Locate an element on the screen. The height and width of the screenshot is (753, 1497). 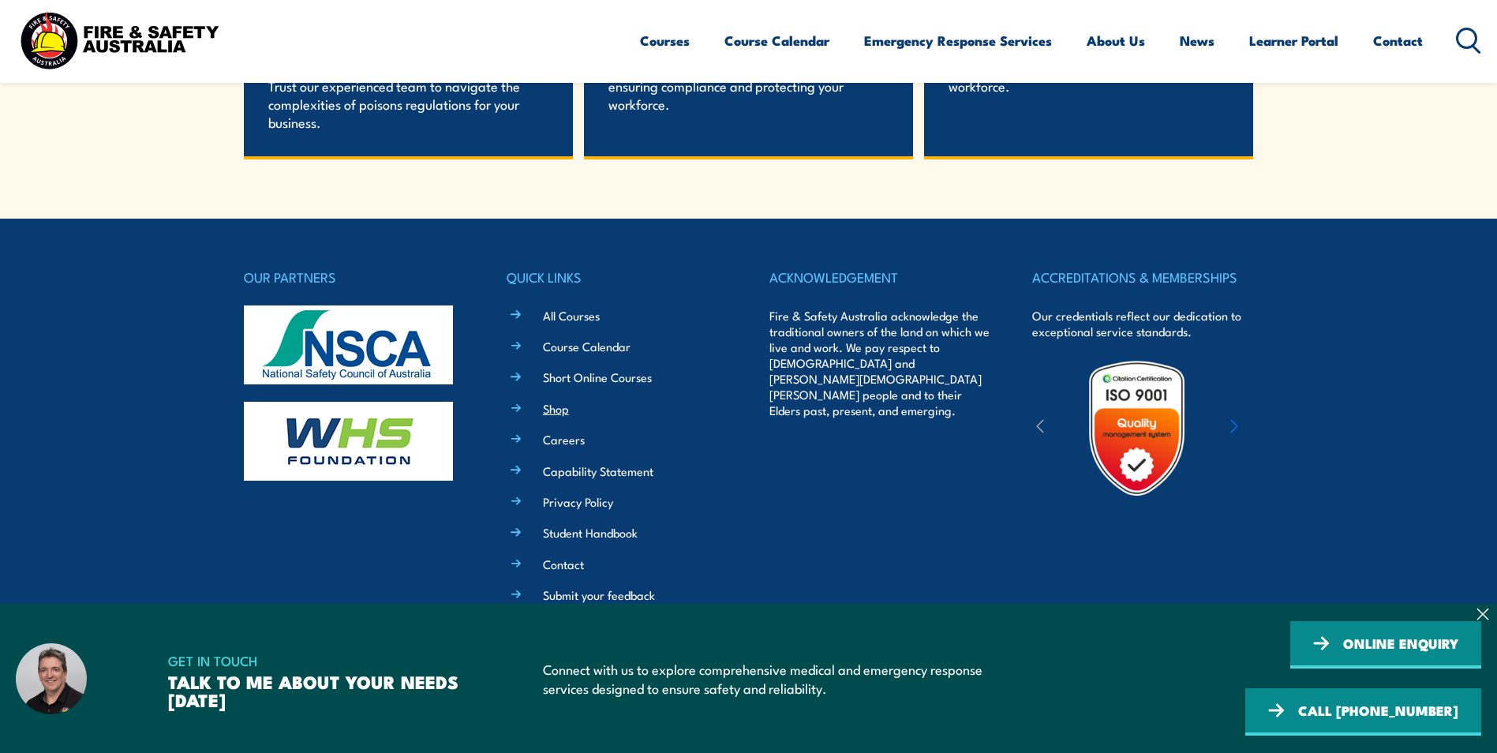
a: Courses is located at coordinates (664, 40).